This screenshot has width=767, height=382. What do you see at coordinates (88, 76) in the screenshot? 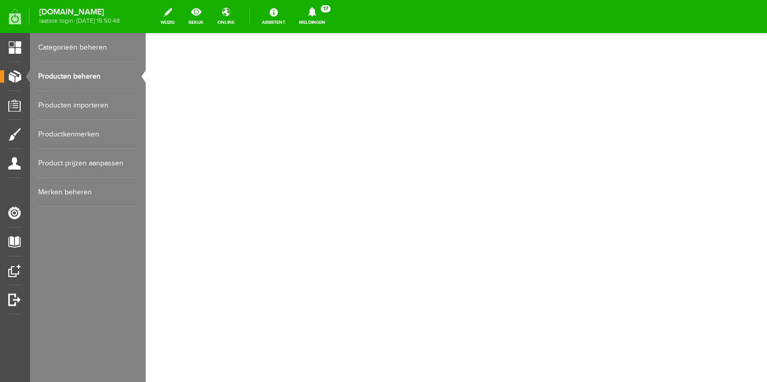
I see `a: Producten beheren` at bounding box center [88, 76].